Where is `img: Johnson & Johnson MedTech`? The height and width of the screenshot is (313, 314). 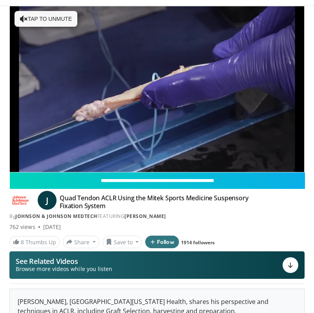
img: Johnson & Johnson MedTech is located at coordinates (20, 200).